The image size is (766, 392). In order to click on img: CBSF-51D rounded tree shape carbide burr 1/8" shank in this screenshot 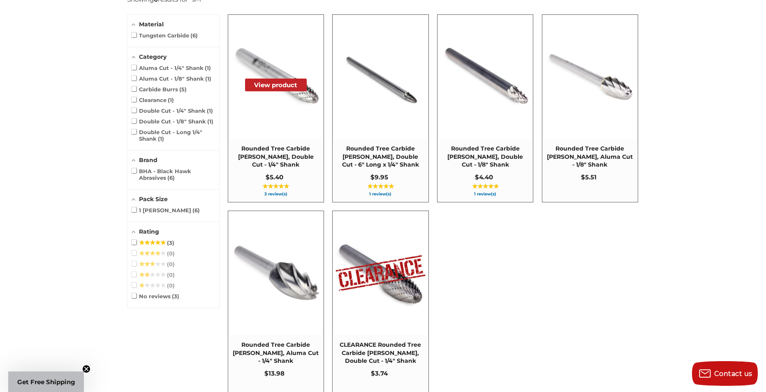, I will do `click(485, 77)`.